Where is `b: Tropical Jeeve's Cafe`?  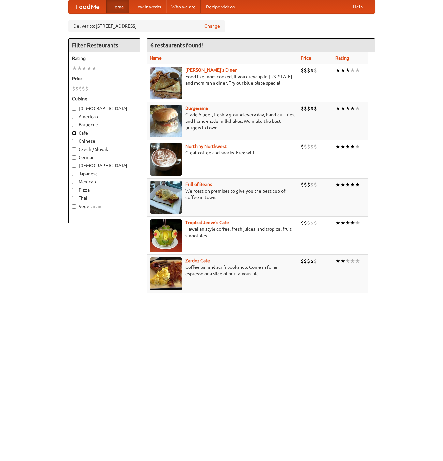
b: Tropical Jeeve's Cafe is located at coordinates (207, 223).